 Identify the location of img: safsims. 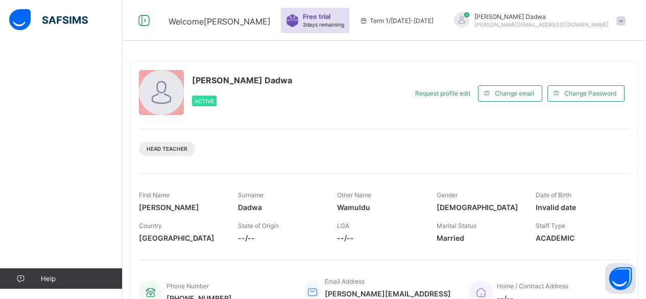
(48, 20).